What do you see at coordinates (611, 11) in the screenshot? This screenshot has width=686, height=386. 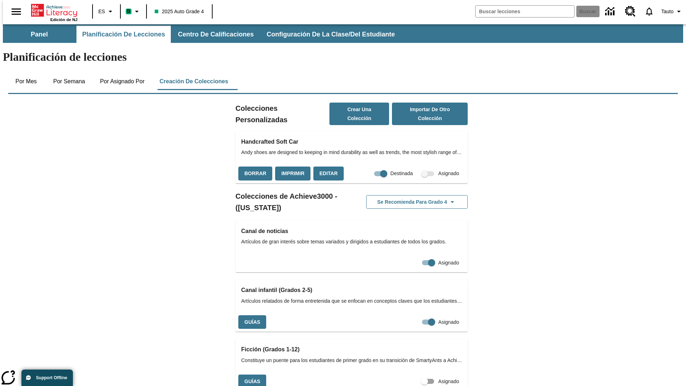 I see `a: Centro de información` at bounding box center [611, 11].